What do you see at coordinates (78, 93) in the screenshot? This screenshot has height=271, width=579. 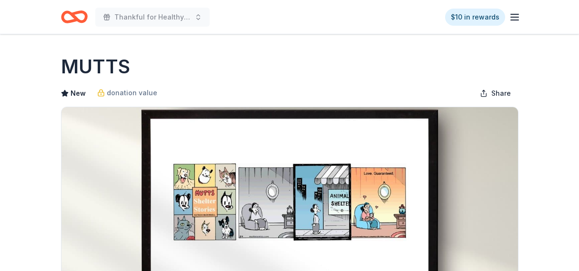 I see `span: New` at bounding box center [78, 93].